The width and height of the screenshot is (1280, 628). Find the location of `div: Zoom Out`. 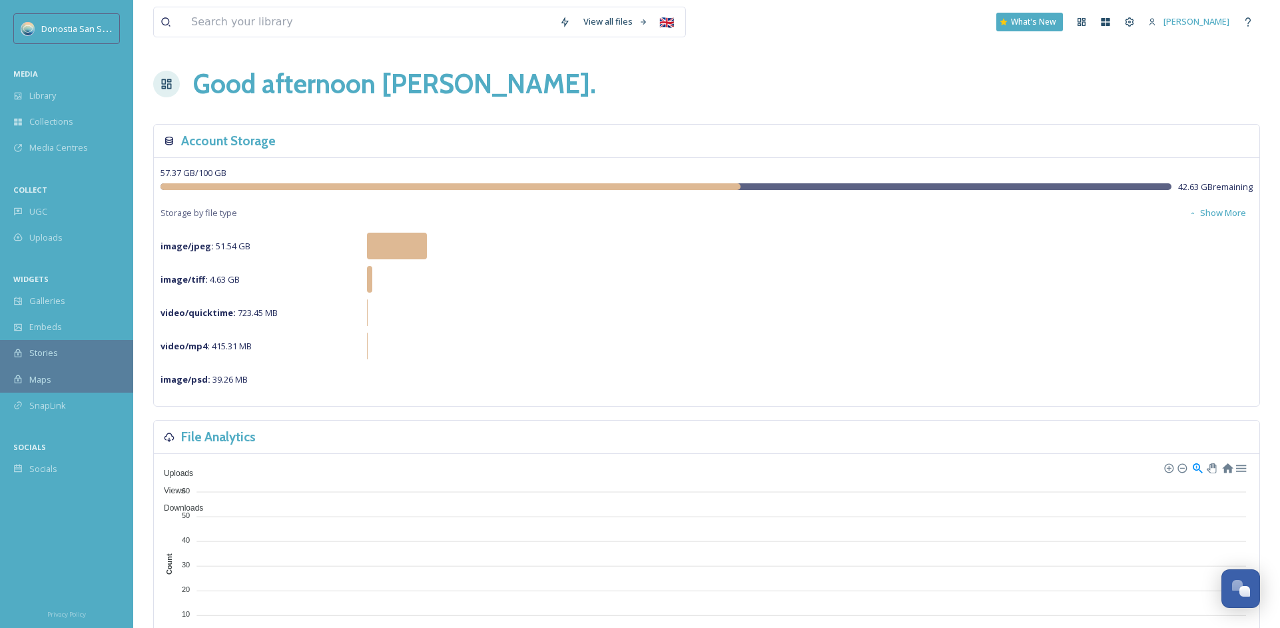

div: Zoom Out is located at coordinates (1182, 467).